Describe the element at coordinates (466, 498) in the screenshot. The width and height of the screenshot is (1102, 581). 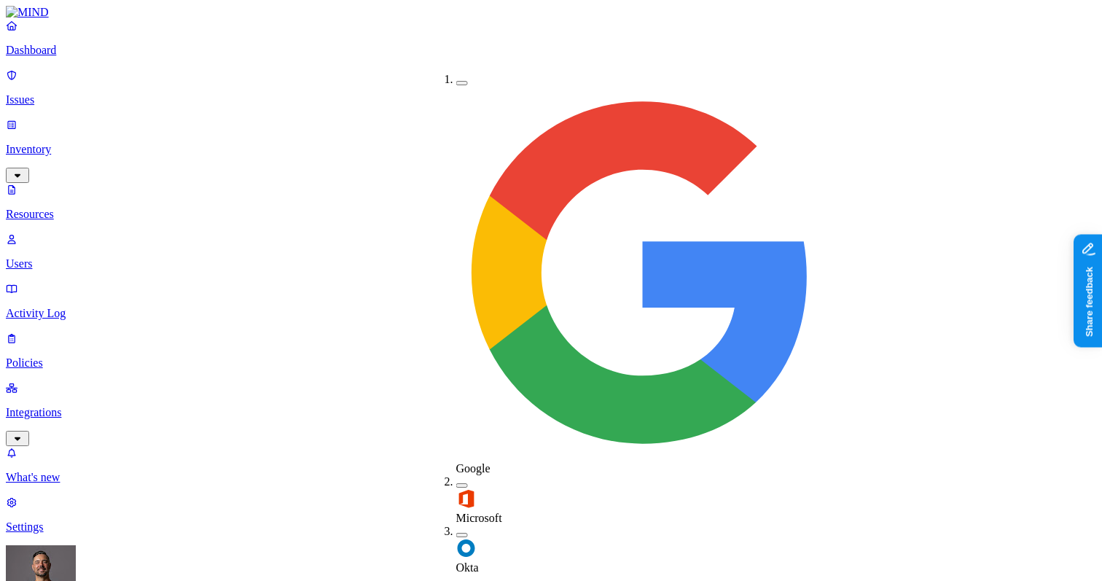
I see `img: office-365` at that location.